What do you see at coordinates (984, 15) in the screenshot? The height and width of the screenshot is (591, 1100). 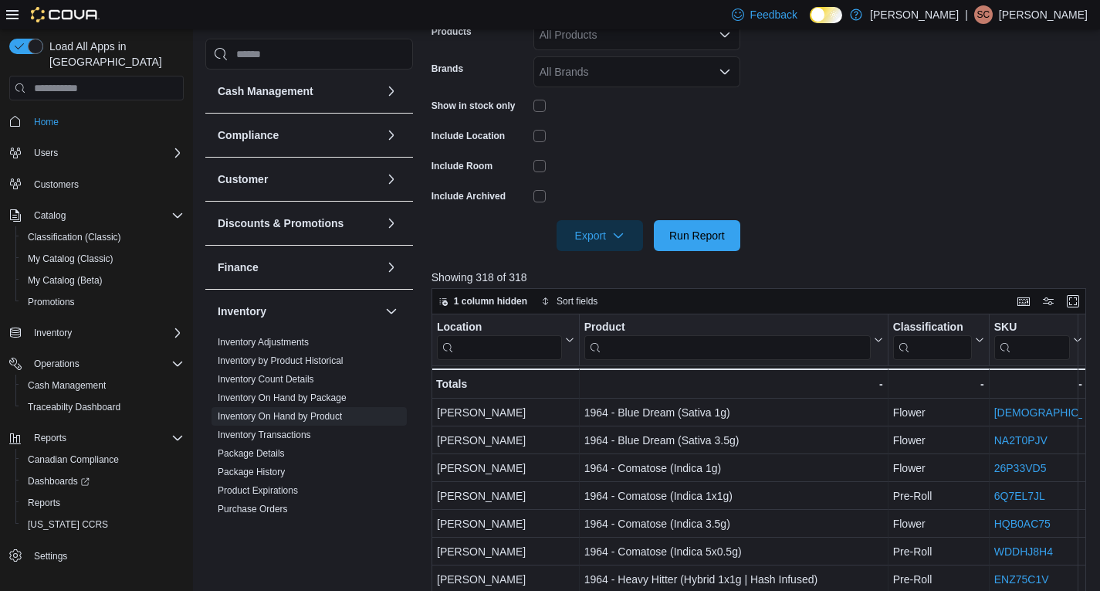 I see `div: Sheldon Creightney` at bounding box center [984, 15].